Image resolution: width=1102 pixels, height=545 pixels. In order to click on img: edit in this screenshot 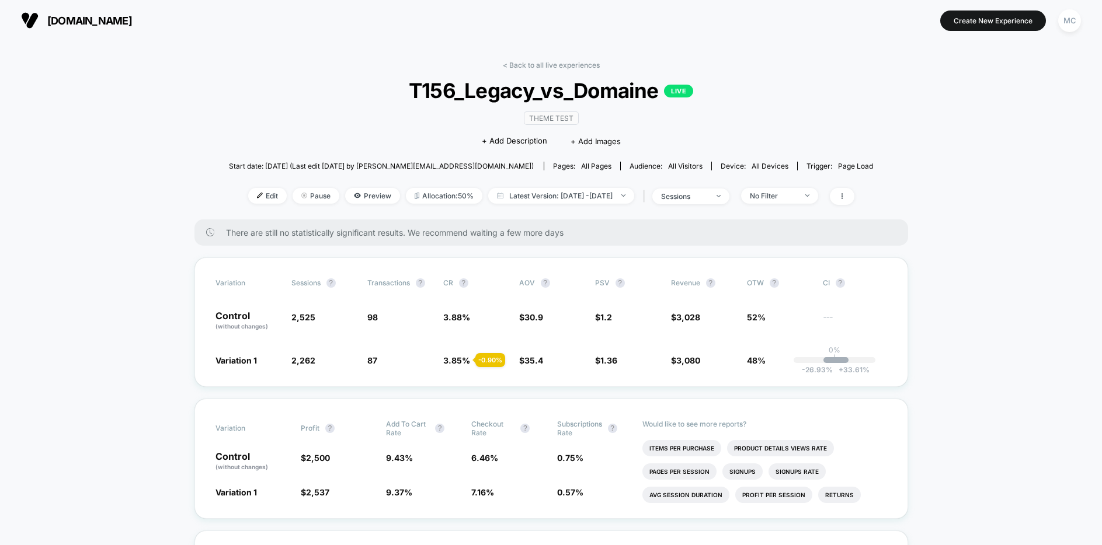, I will do `click(260, 196)`.